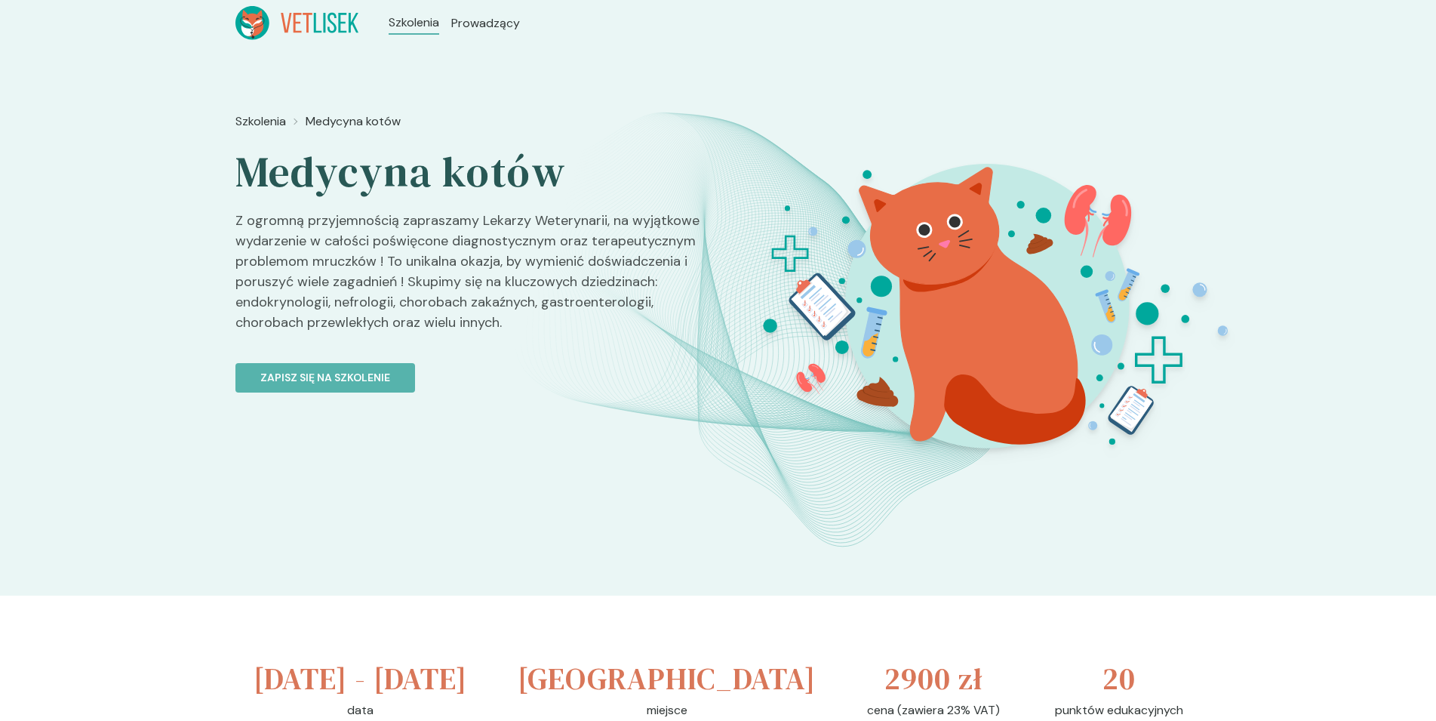 The width and height of the screenshot is (1436, 721). Describe the element at coordinates (325, 377) in the screenshot. I see `button: Zapisz się na szkolenie` at that location.